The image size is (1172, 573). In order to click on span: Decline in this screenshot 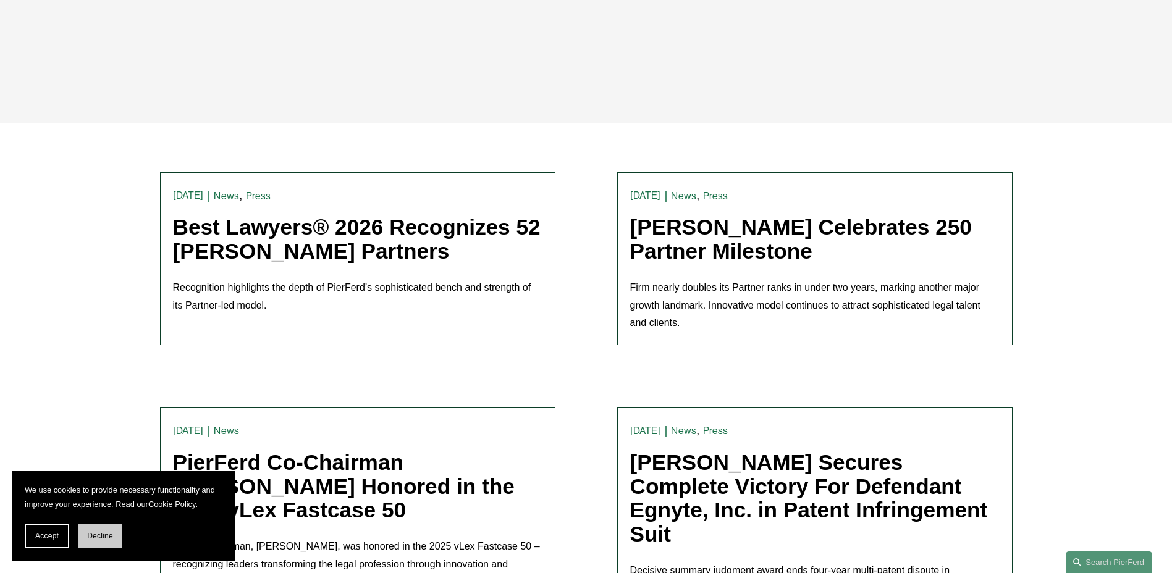, I will do `click(100, 536)`.